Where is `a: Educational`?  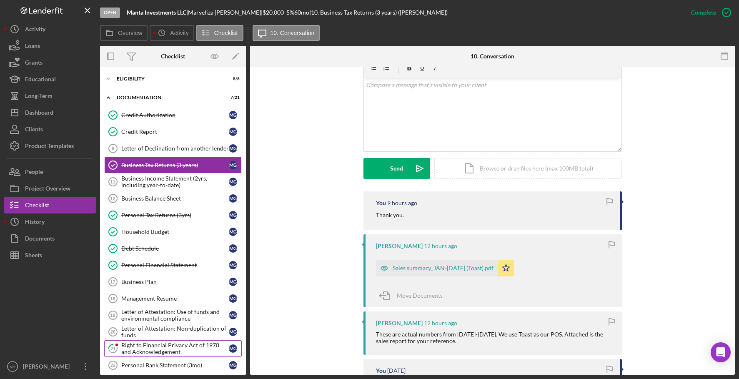 a: Educational is located at coordinates (50, 79).